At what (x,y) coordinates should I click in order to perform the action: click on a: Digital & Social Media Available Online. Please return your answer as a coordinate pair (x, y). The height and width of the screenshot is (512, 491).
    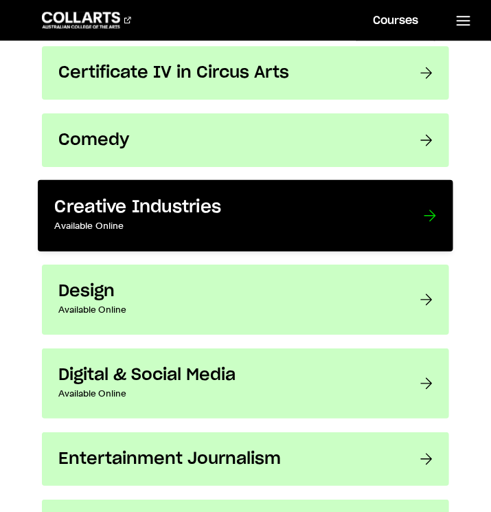
    Looking at the image, I should click on (245, 384).